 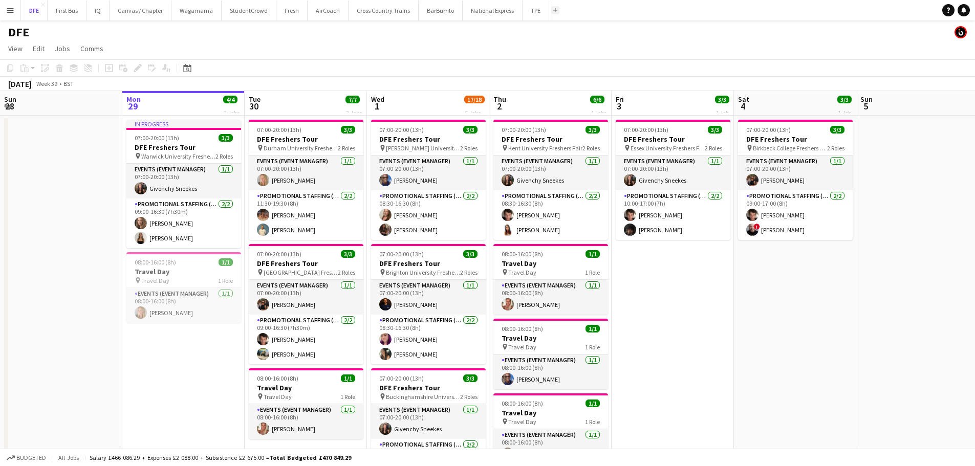 I want to click on span: Comms, so click(x=92, y=49).